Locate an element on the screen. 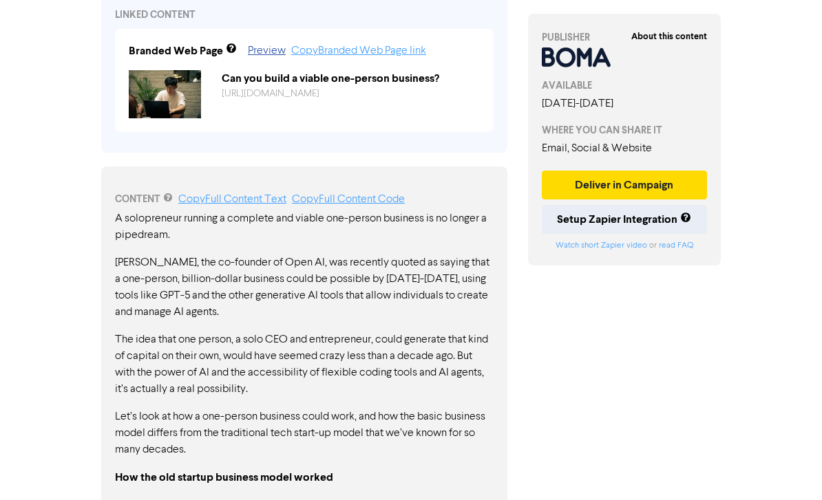 This screenshot has width=822, height=500. strong: How the old startup business model worked is located at coordinates (224, 478).